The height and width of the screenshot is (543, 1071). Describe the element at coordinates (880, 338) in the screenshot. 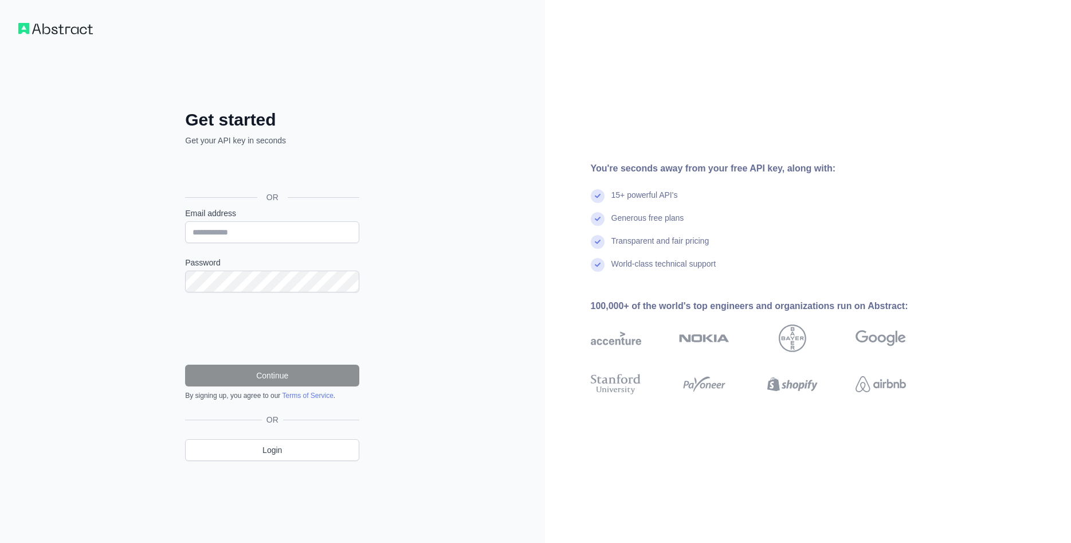

I see `img: google` at that location.